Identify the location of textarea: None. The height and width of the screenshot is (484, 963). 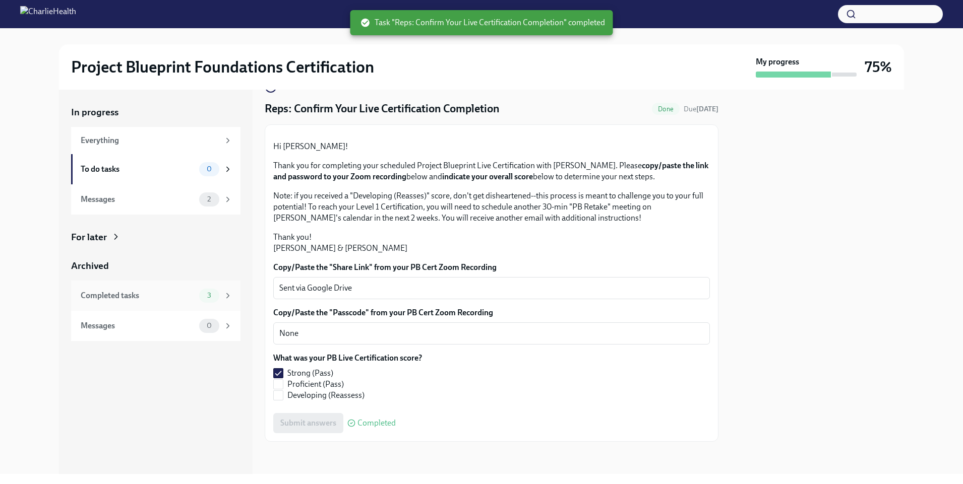
(492, 334).